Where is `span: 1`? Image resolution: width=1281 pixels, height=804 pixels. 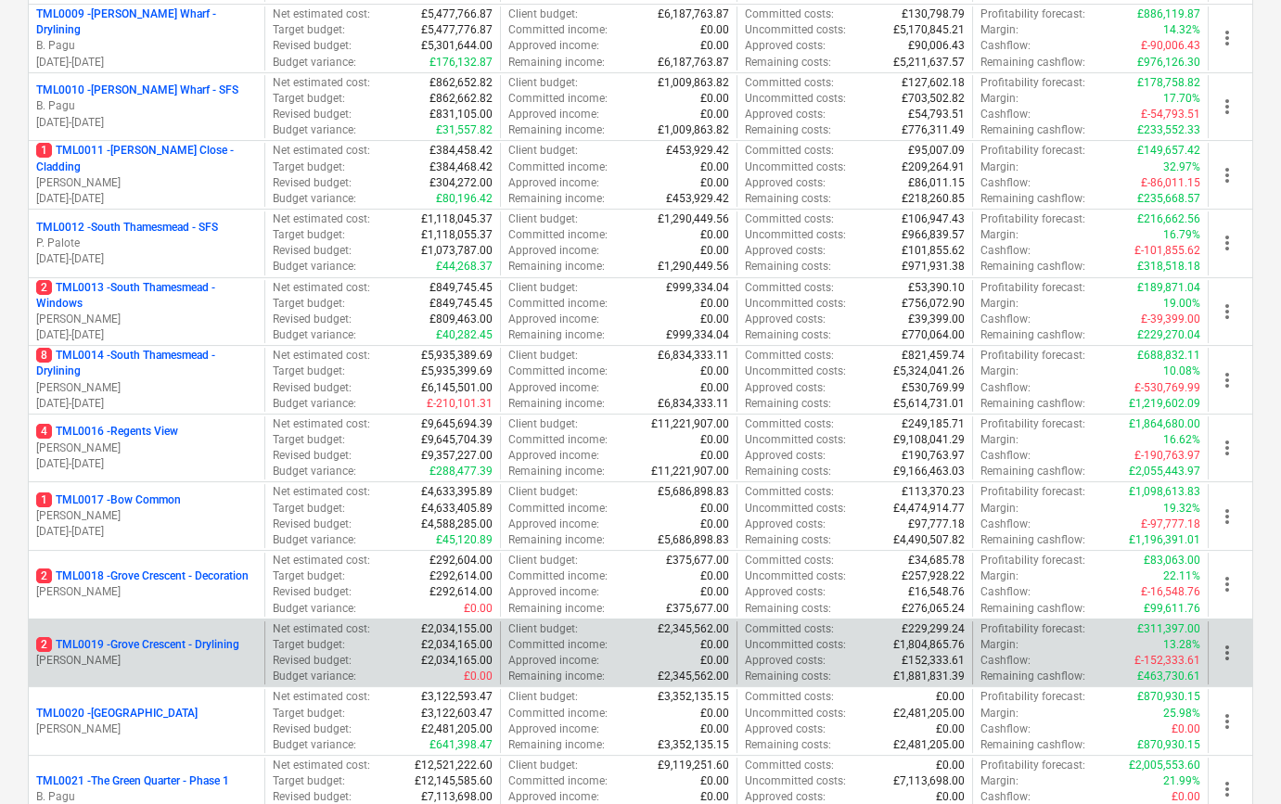 span: 1 is located at coordinates (44, 500).